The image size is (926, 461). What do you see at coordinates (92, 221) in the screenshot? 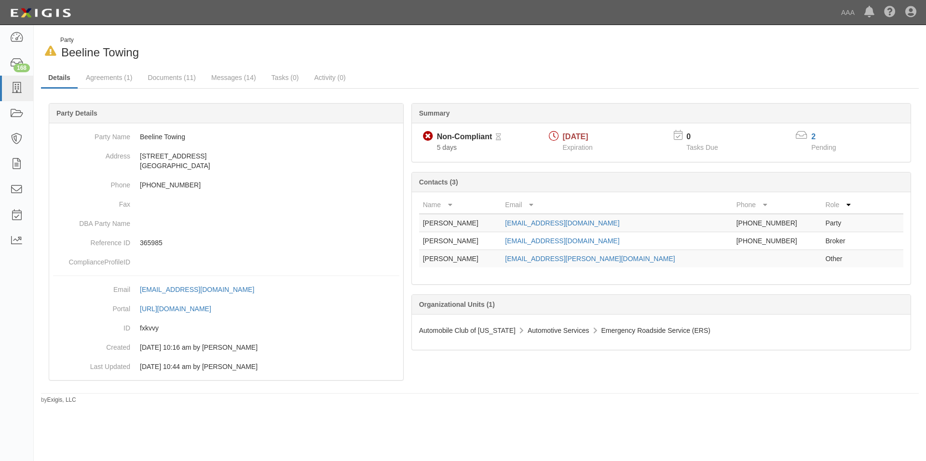
I see `dt: DBA Party Name` at bounding box center [92, 221].